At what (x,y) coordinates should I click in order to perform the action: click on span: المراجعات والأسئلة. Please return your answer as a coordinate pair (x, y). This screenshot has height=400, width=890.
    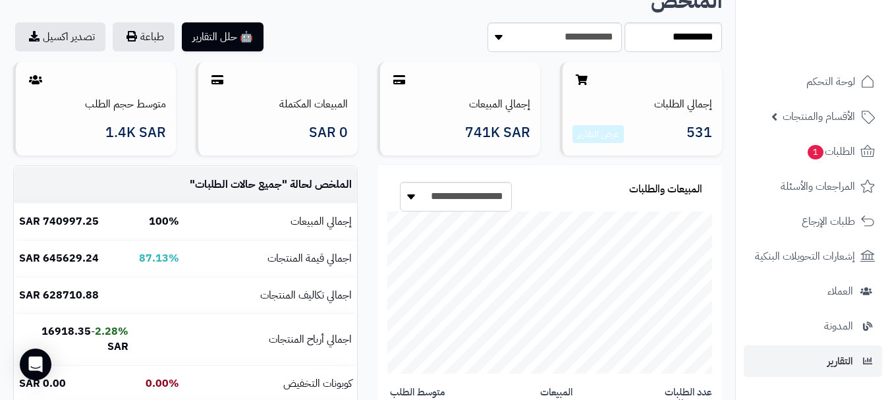
    Looking at the image, I should click on (817, 186).